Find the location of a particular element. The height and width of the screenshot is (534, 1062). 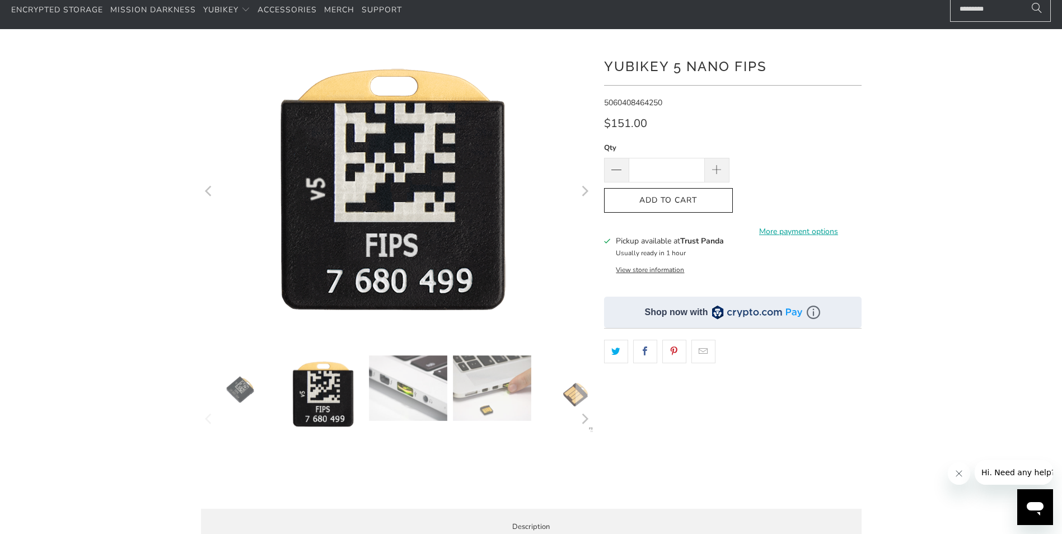

a: Email this to a friend is located at coordinates (703, 352).